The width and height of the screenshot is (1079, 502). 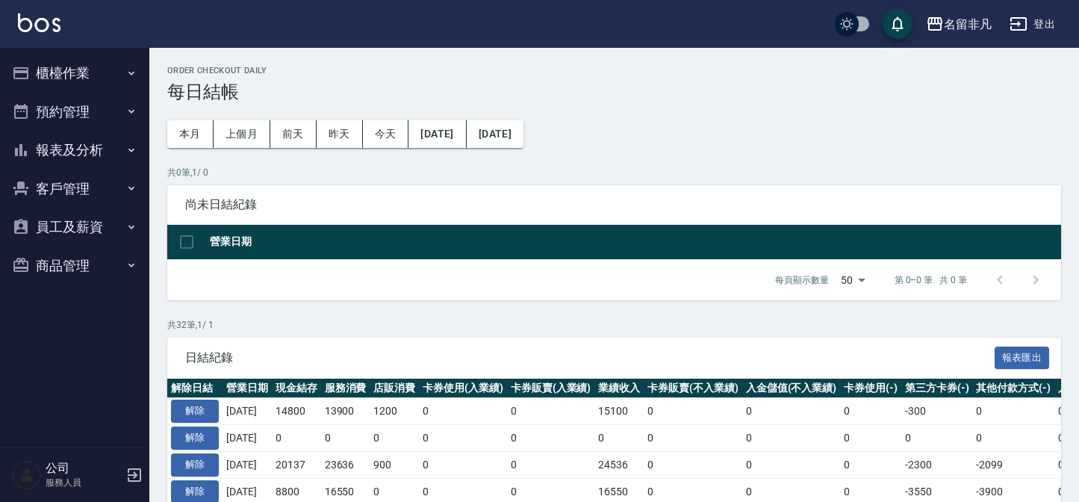 What do you see at coordinates (619, 465) in the screenshot?
I see `td: 24536` at bounding box center [619, 465].